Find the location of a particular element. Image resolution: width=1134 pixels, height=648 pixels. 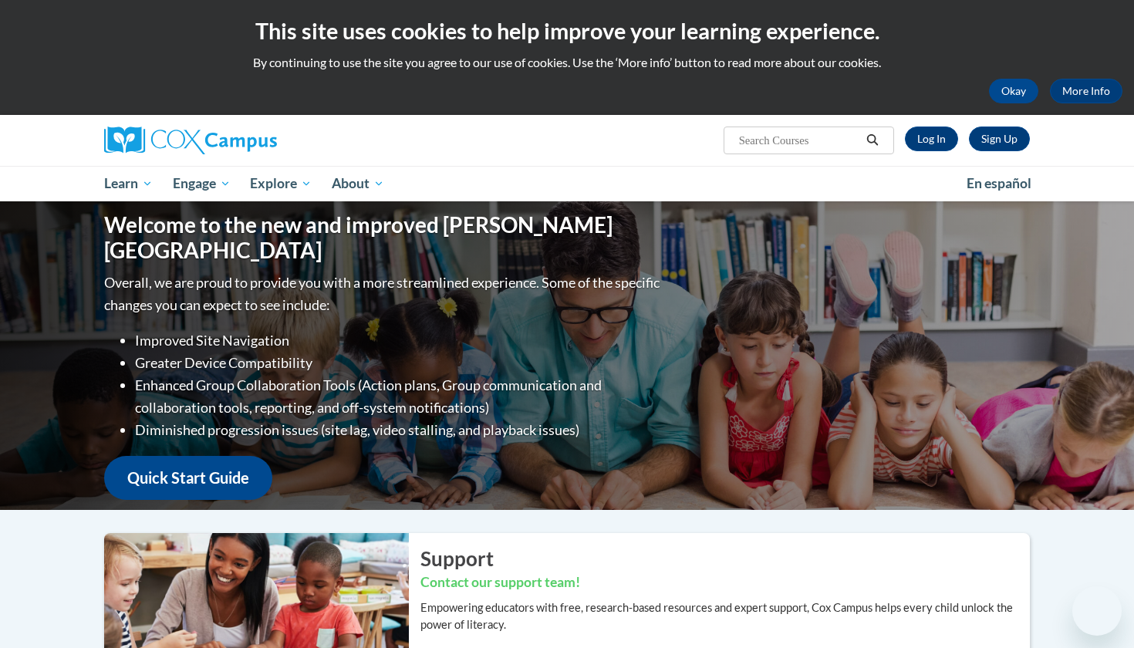

button: Okay is located at coordinates (1014, 91).